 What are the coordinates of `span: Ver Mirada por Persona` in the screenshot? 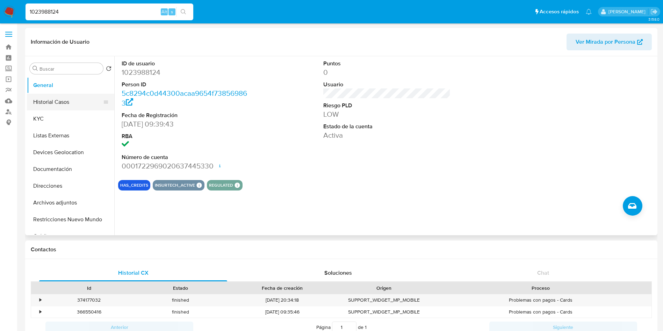 It's located at (605, 42).